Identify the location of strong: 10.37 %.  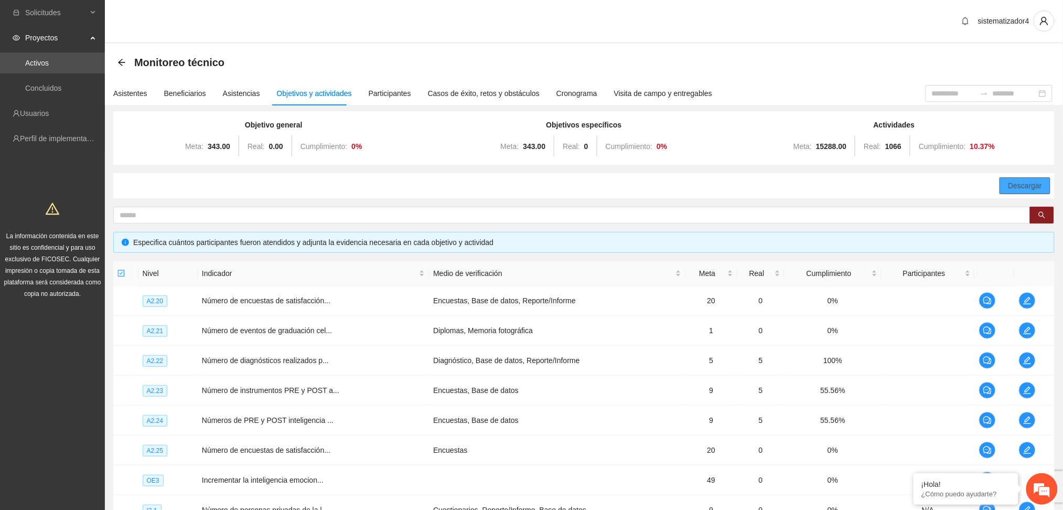
(983, 146).